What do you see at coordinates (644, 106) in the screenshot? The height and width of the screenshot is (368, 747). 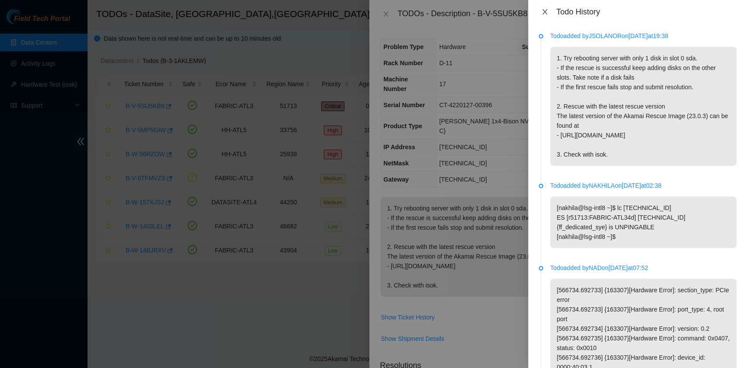 I see `p: 1. Try rebooting server with only 1 disk in slot 0 sda. - If the rescue is successful keep adding...` at bounding box center [644, 106].